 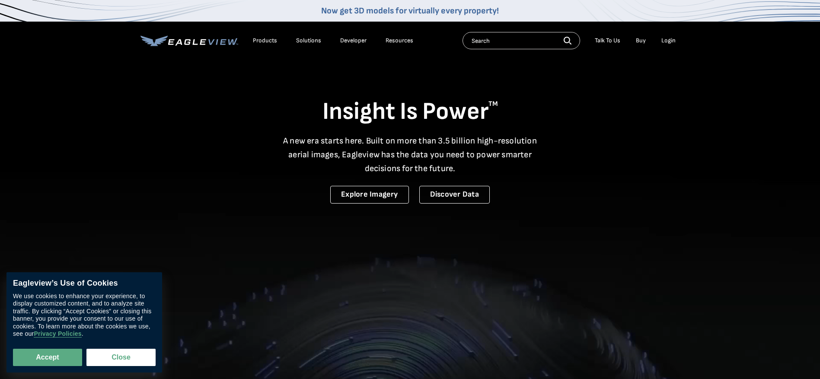 I want to click on p: A new era starts here. Built on more than 3.5 billion high-resolution aerial images, Eagleview ha..., so click(x=410, y=155).